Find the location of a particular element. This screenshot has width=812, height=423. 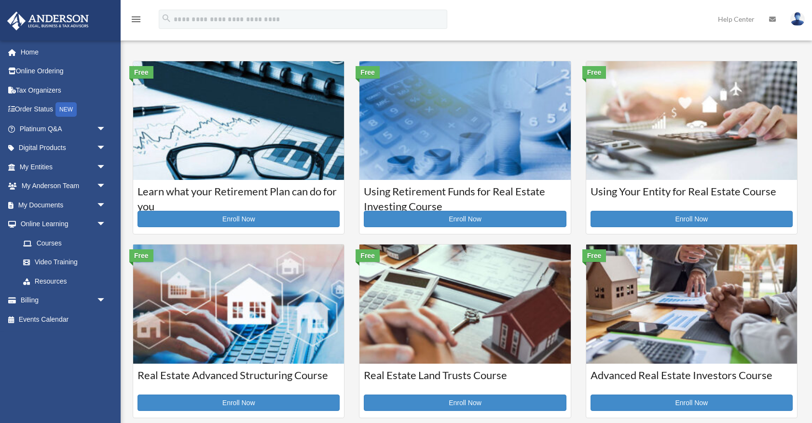

i: search is located at coordinates (167, 18).